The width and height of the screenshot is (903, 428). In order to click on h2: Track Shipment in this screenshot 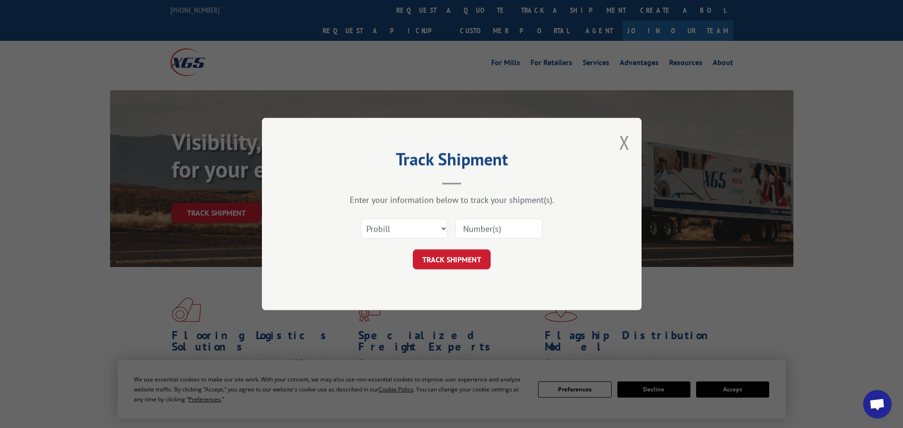, I will do `click(452, 161)`.